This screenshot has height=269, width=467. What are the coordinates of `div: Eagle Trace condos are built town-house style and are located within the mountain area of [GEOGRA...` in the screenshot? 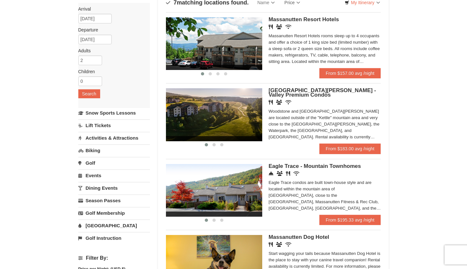 It's located at (325, 196).